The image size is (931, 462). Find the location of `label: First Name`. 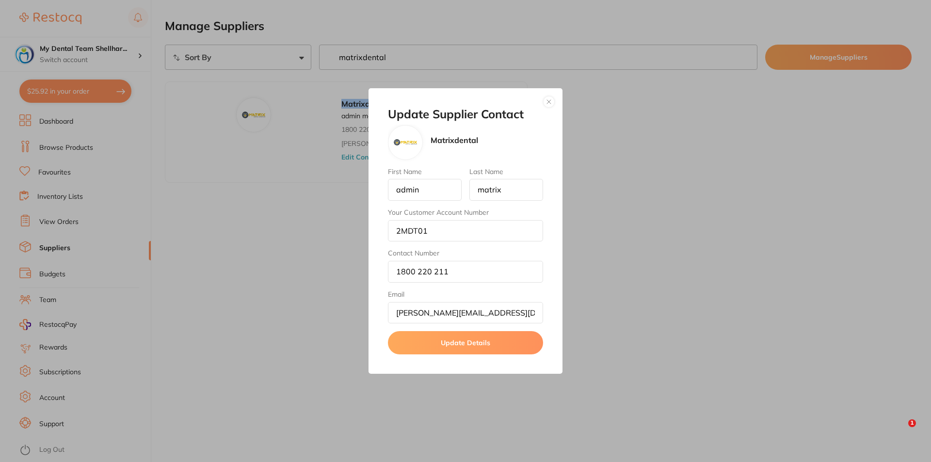

label: First Name is located at coordinates (425, 171).